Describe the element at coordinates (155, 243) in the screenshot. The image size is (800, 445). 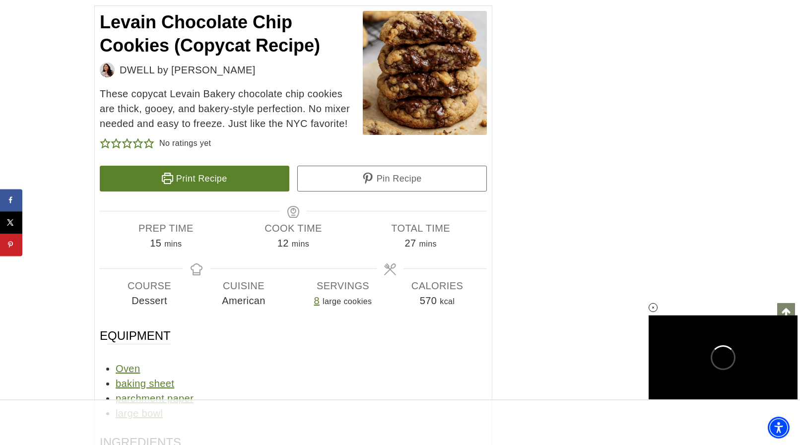
I see `span: 15` at that location.